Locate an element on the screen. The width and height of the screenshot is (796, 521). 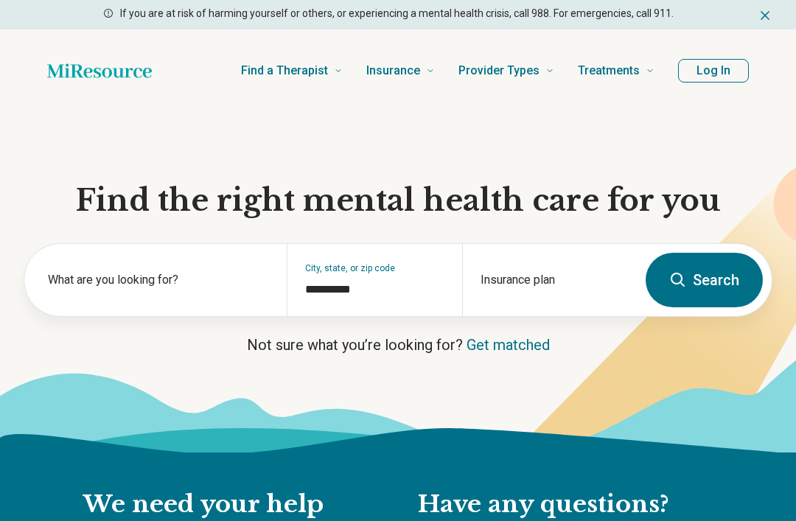
span: Treatments is located at coordinates (608, 71).